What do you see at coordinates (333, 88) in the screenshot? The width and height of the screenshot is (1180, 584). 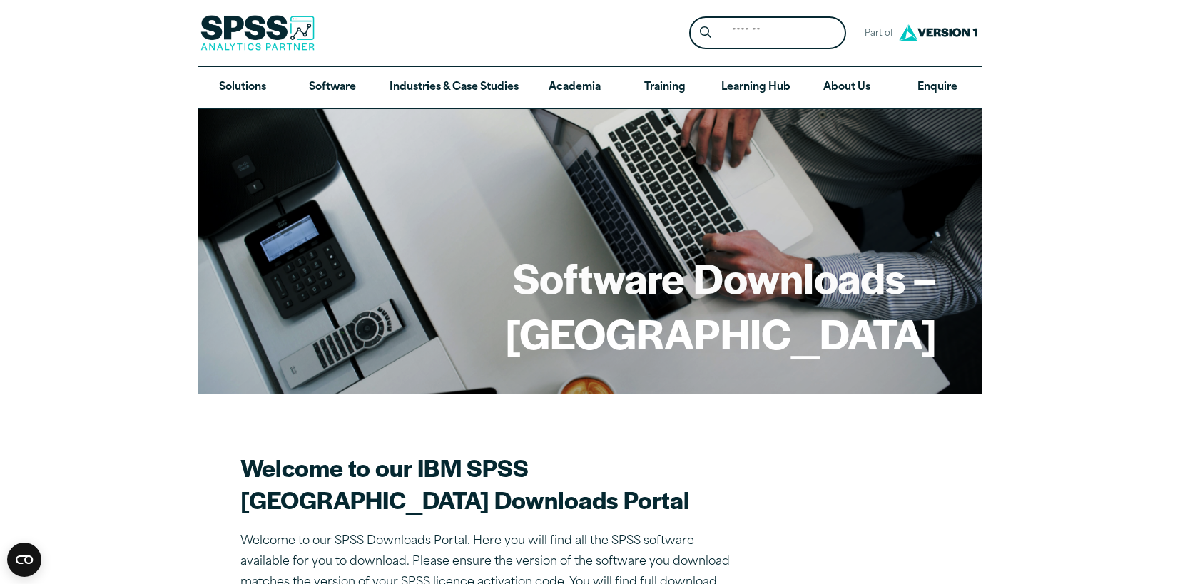 I see `a: Software` at bounding box center [333, 88].